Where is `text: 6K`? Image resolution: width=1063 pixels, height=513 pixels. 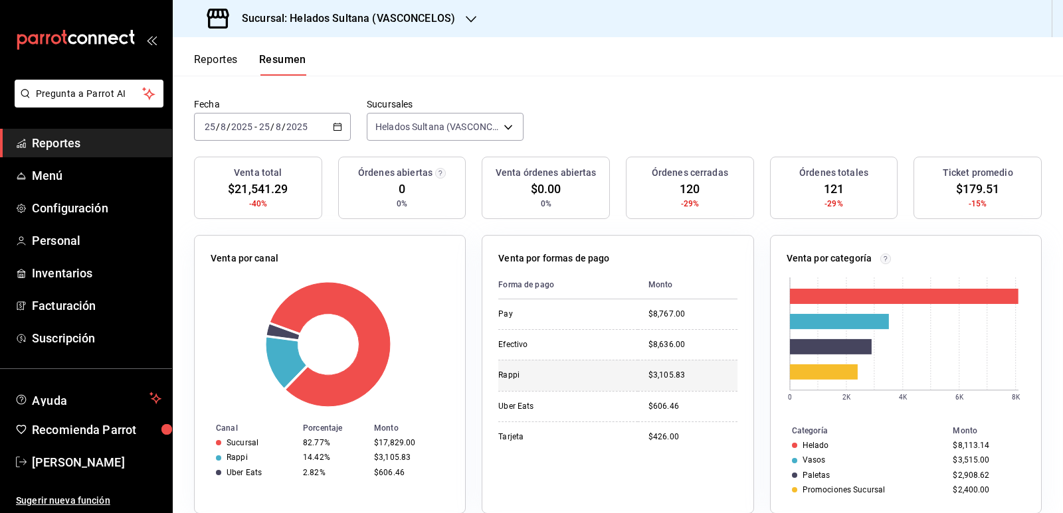 text: 6K is located at coordinates (959, 397).